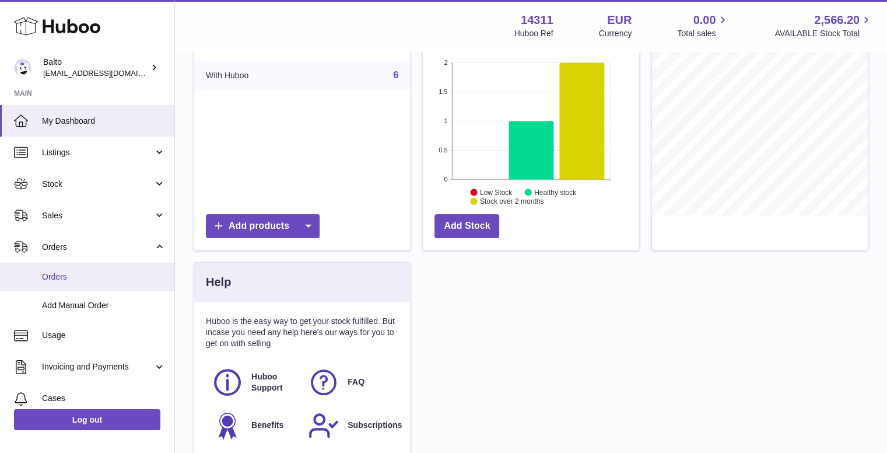 The image size is (887, 453). Describe the element at coordinates (616, 33) in the screenshot. I see `div: Currency` at that location.